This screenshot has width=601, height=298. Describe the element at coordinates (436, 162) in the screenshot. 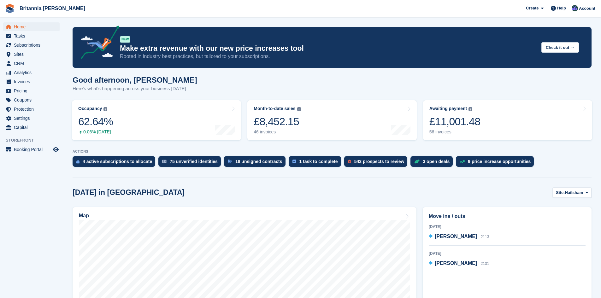

I see `div: 3 open deals` at that location.